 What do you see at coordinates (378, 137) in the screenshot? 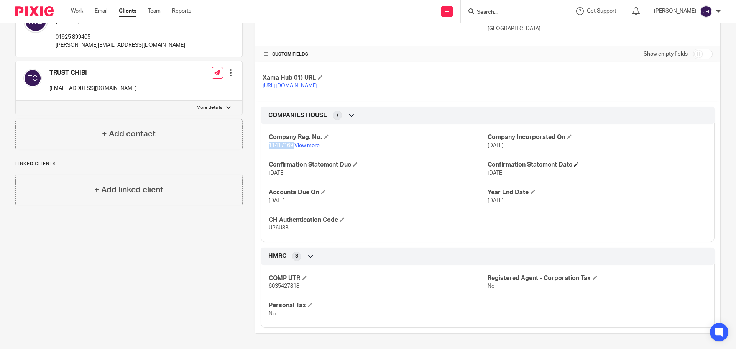
I see `h4: Company Reg. No.` at bounding box center [378, 137].